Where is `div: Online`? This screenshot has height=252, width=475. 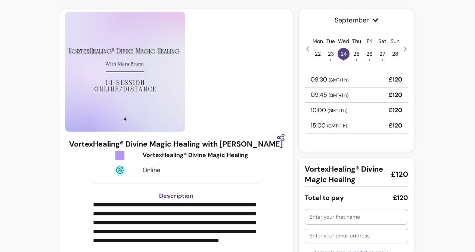 div: Online is located at coordinates (197, 170).